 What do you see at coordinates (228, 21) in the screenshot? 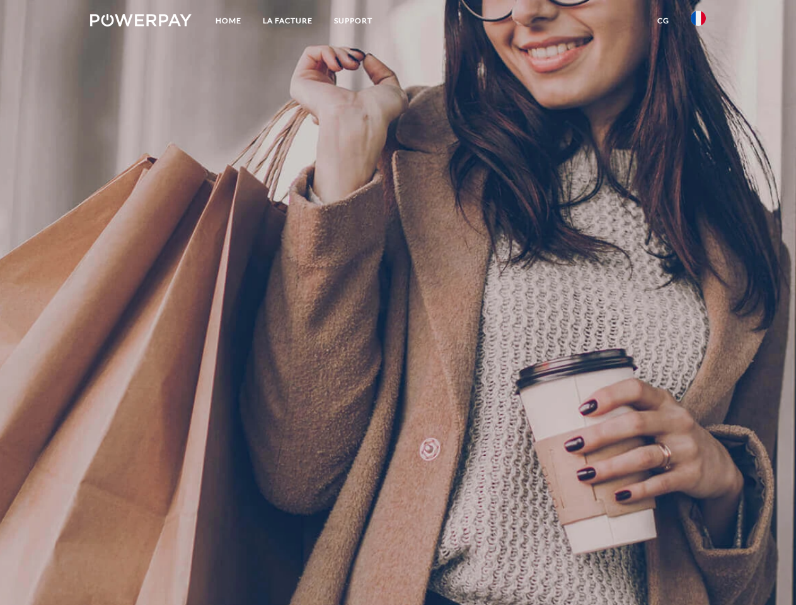
I see `a: Home` at bounding box center [228, 21].